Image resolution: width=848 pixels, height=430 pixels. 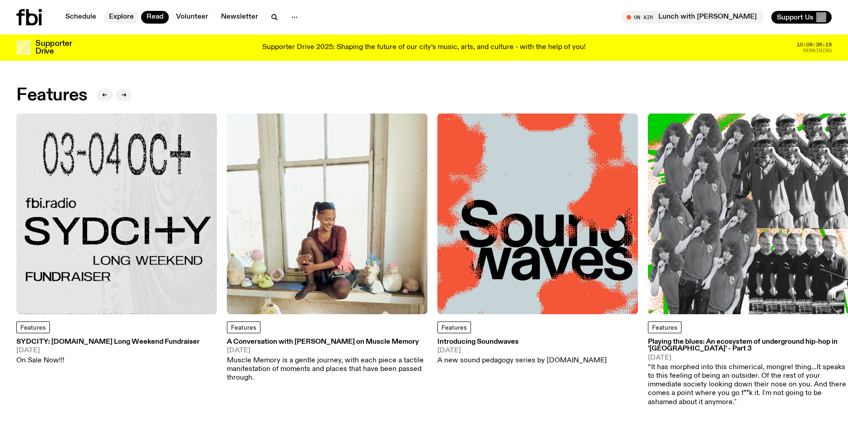 What do you see at coordinates (192, 17) in the screenshot?
I see `a: Volunteer` at bounding box center [192, 17].